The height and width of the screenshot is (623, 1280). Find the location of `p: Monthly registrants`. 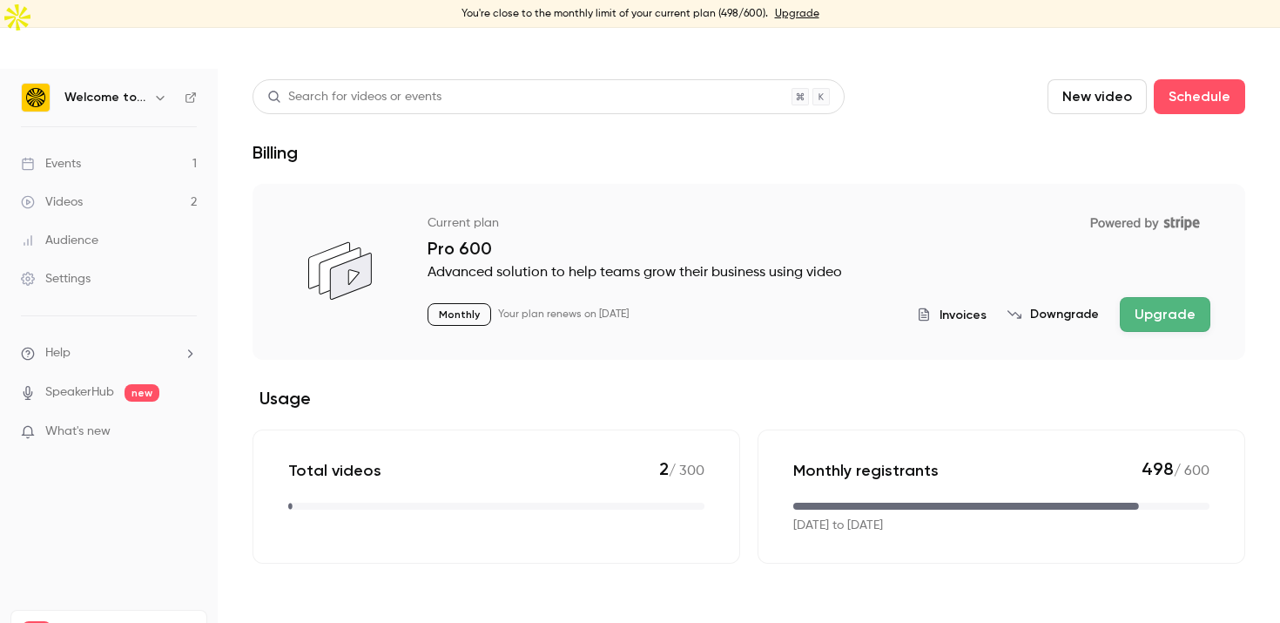

p: Monthly registrants is located at coordinates (866, 470).